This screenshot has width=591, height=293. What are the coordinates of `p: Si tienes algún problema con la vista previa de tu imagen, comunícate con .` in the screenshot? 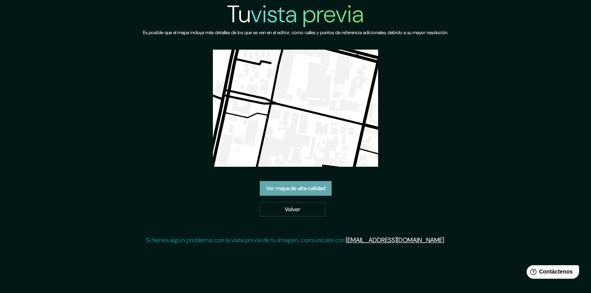 It's located at (295, 240).